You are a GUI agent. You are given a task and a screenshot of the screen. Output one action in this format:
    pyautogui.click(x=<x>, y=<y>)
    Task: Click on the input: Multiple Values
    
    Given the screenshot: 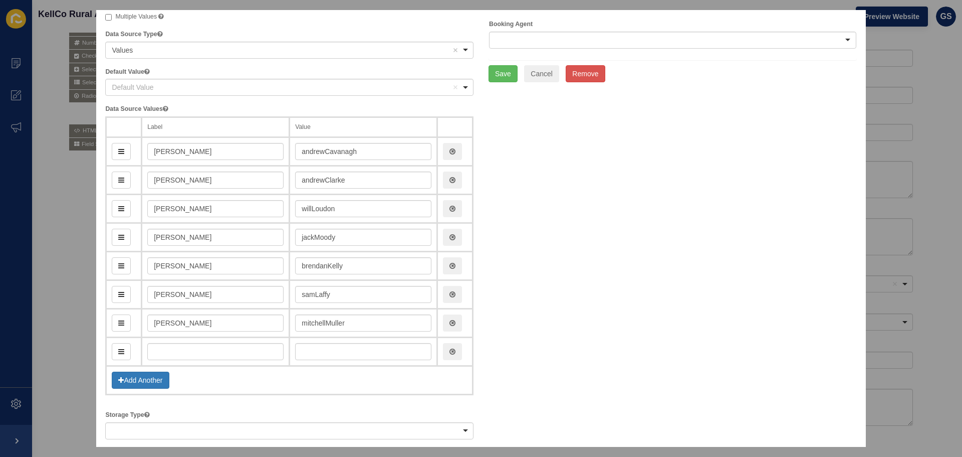 What is the action you would take?
    pyautogui.click(x=108, y=17)
    